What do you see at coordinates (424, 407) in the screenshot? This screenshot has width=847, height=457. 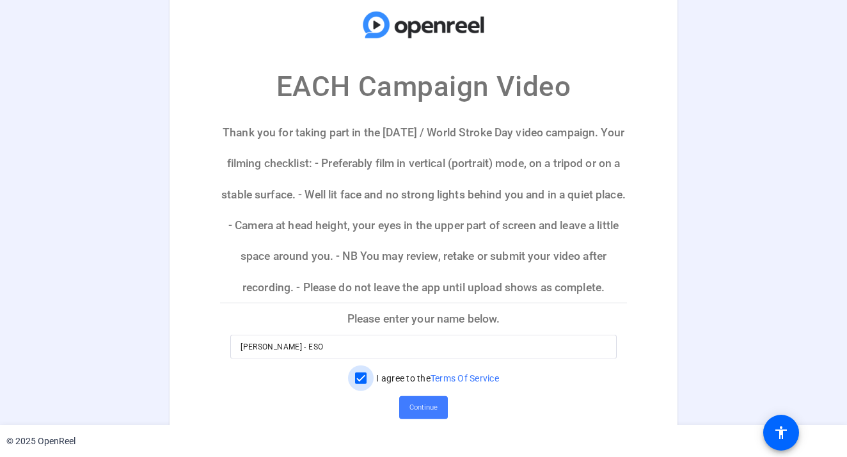 I see `span: Continue` at bounding box center [424, 407].